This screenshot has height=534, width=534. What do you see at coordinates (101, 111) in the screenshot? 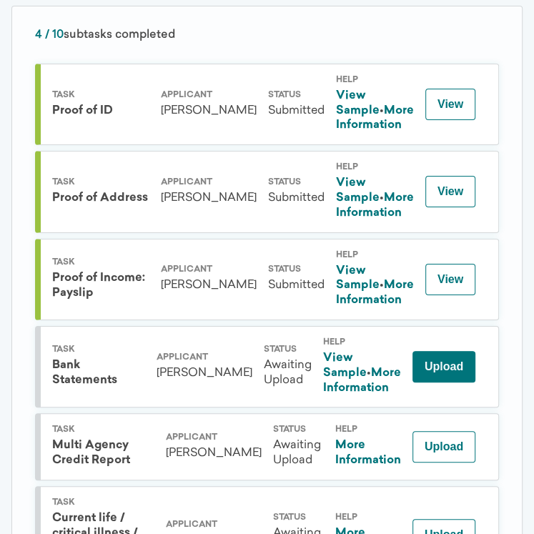
I see `div: Proof of ID` at bounding box center [101, 111].